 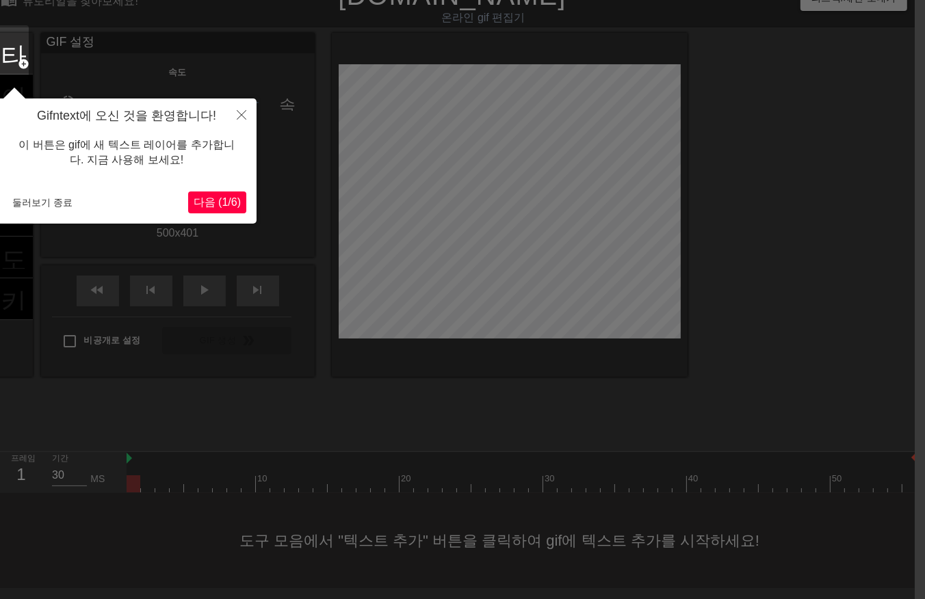 What do you see at coordinates (127, 116) in the screenshot?
I see `h4: Gifntext에 오신 것을 환영합니다!` at bounding box center [127, 116].